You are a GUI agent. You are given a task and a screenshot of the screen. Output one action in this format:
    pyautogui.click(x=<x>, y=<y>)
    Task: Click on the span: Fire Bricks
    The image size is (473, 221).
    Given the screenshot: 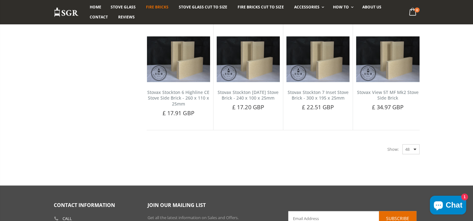 What is the action you would take?
    pyautogui.click(x=157, y=7)
    